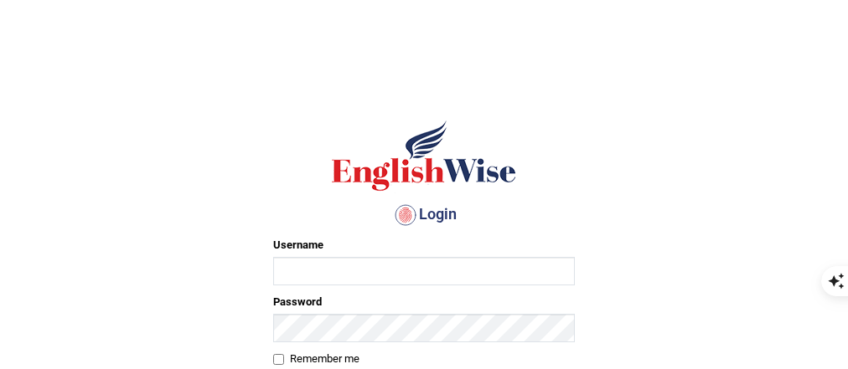 The width and height of the screenshot is (848, 369). Describe the element at coordinates (424, 156) in the screenshot. I see `img: Logo of English Wise sign in for intelligent practice with AI` at that location.